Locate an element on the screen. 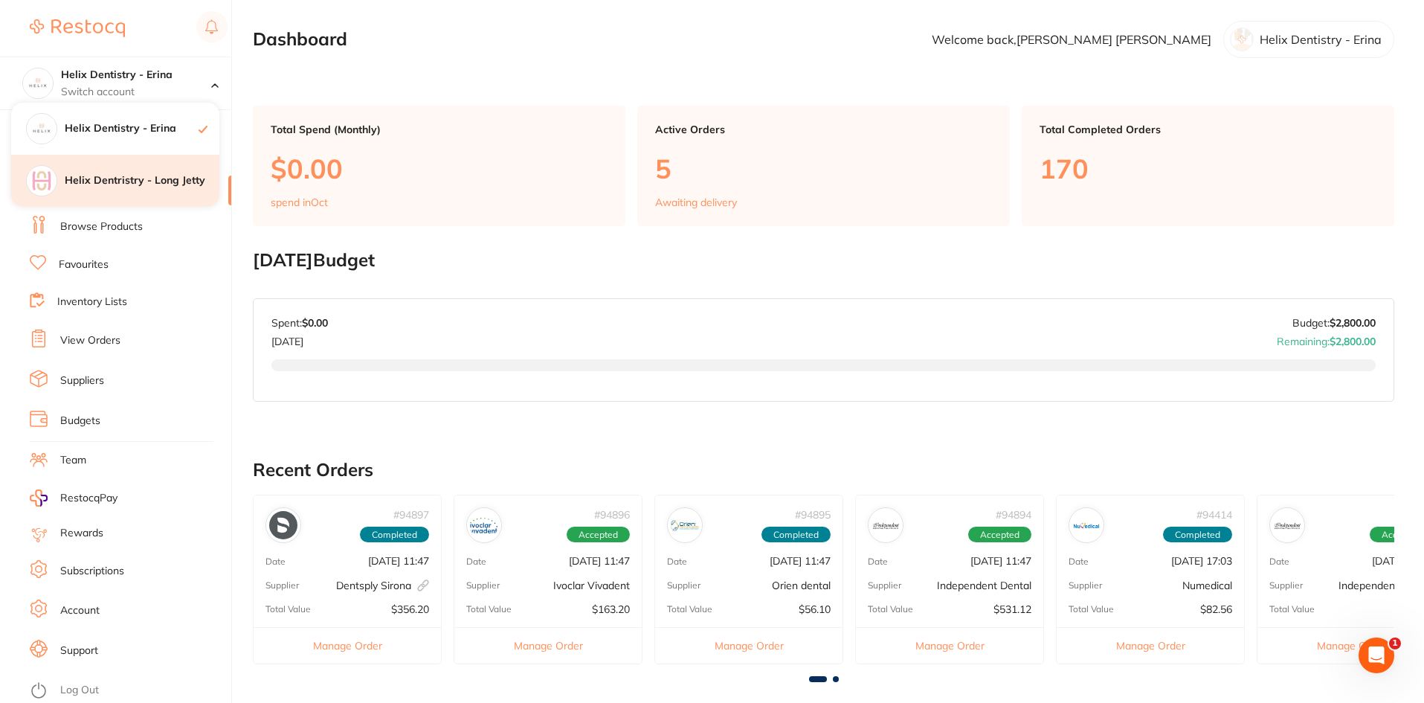 The width and height of the screenshot is (1424, 703). a: Budgets is located at coordinates (80, 421).